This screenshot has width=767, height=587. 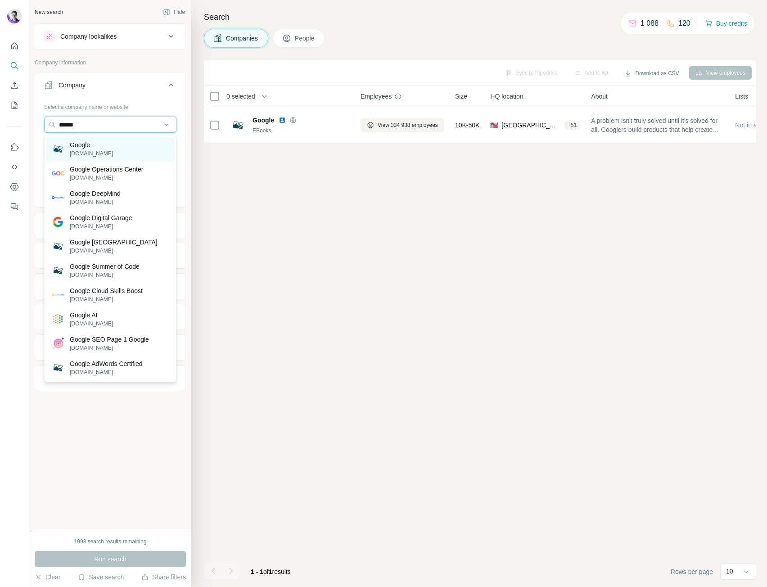 I want to click on span: Rows per page, so click(x=692, y=572).